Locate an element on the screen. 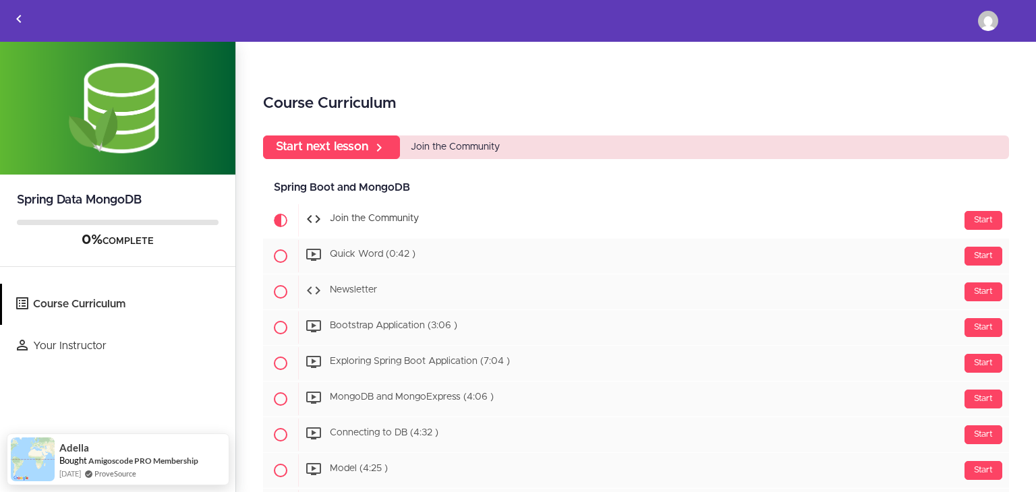 The height and width of the screenshot is (492, 1036). a: Current item Start Join the Community is located at coordinates (636, 221).